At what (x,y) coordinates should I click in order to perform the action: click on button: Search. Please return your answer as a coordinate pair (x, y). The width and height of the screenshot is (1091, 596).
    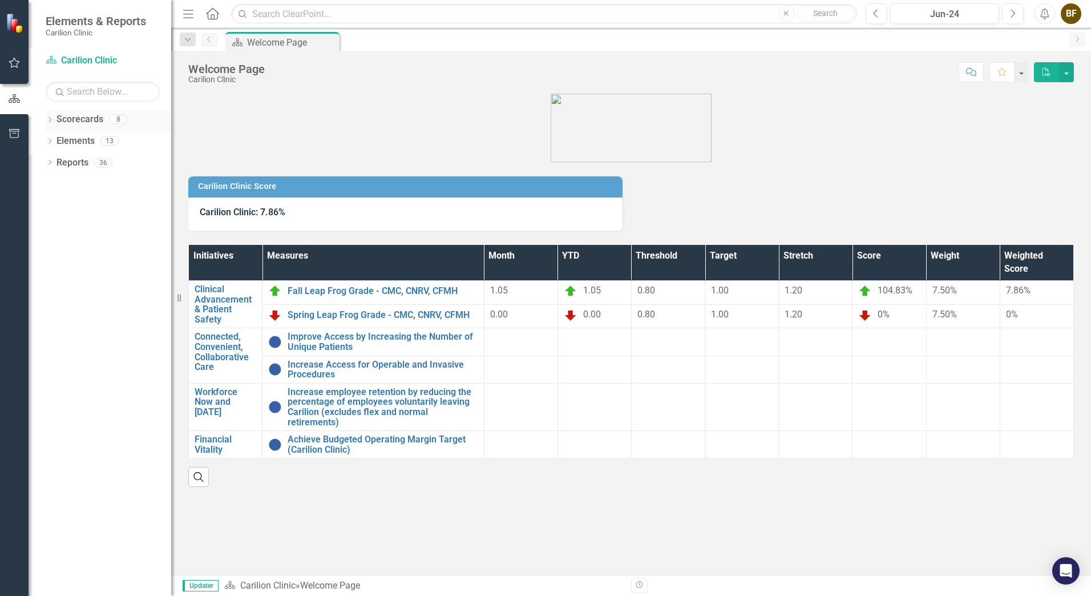
    Looking at the image, I should click on (826, 14).